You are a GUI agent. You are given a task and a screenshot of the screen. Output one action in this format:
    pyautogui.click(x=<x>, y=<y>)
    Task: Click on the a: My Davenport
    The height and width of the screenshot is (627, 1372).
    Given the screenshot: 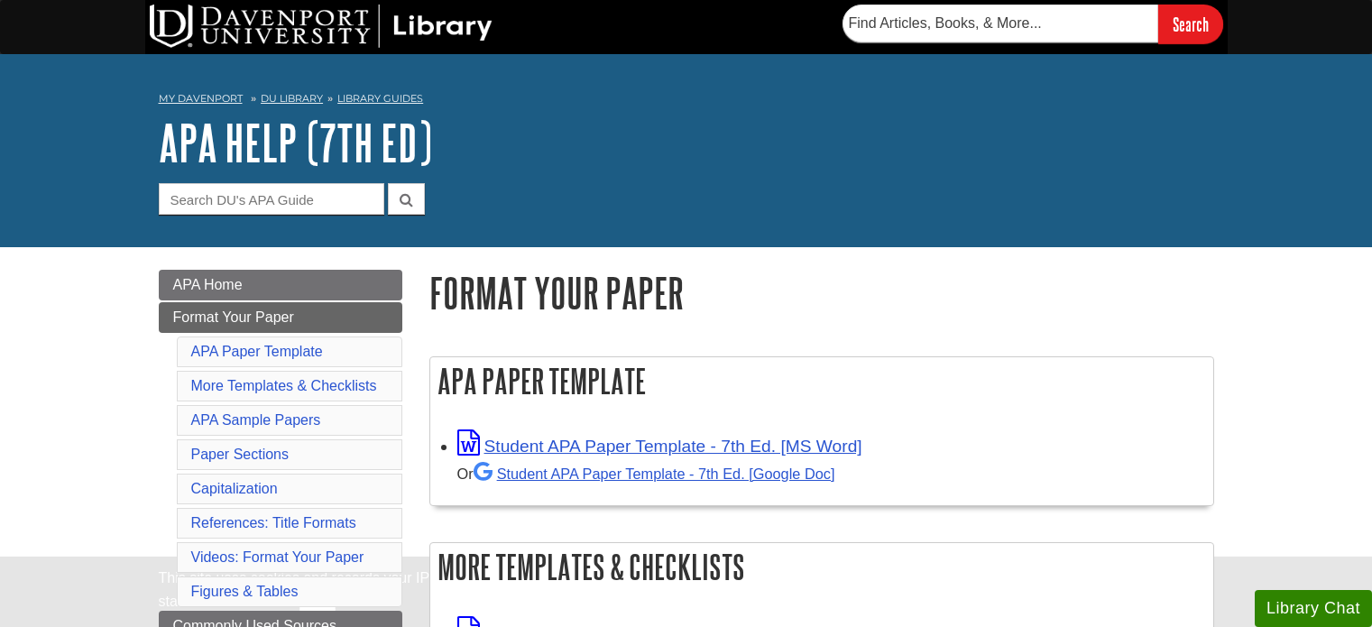 What is the action you would take?
    pyautogui.click(x=200, y=98)
    